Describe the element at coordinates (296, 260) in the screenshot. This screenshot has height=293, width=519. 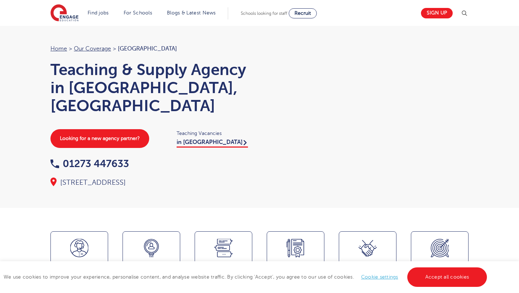
I see `a: VettingStandards` at that location.